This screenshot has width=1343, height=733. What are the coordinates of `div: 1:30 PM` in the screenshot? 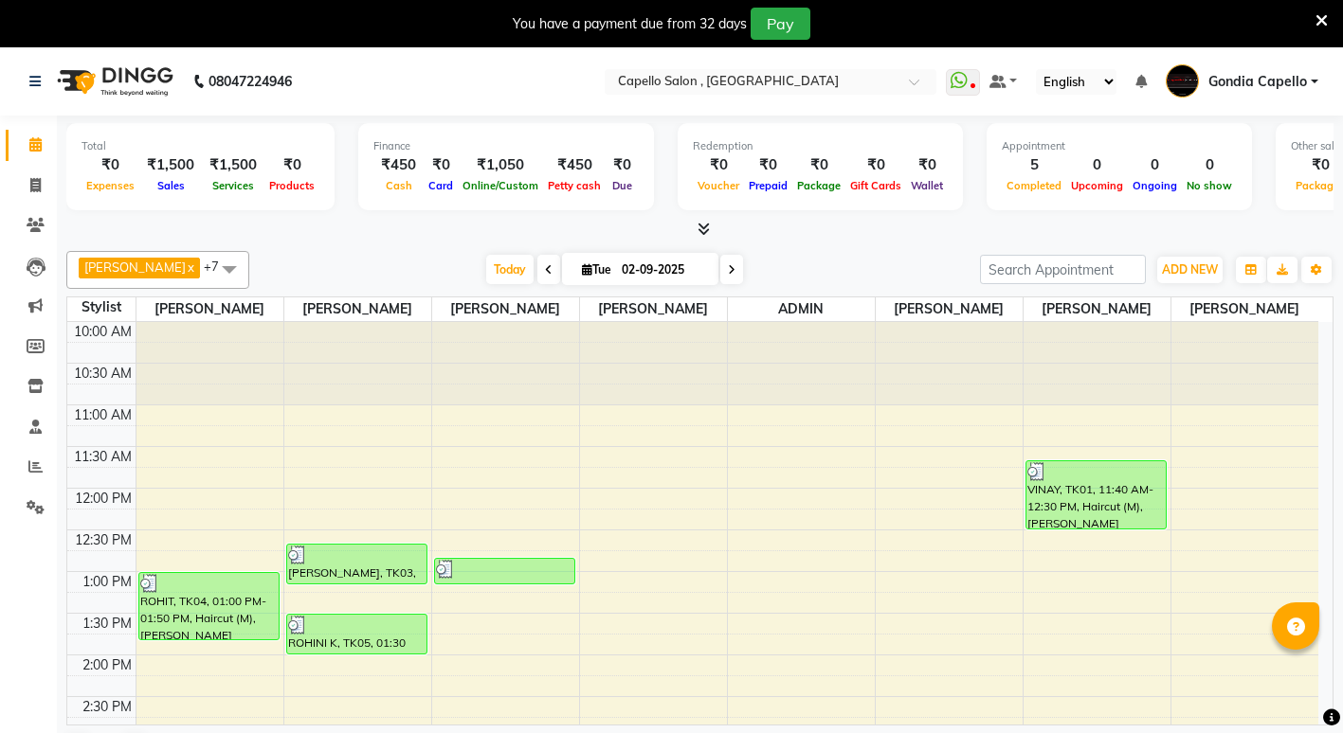 It's located at (107, 624).